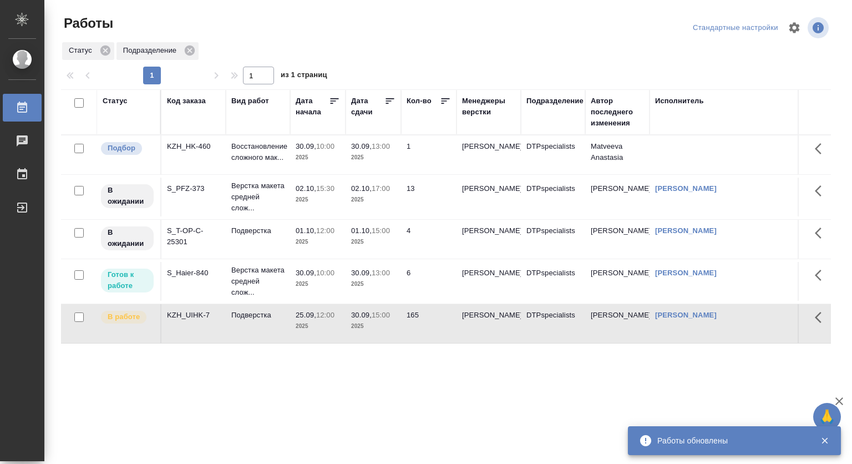 Image resolution: width=852 pixels, height=464 pixels. What do you see at coordinates (368, 106) in the screenshot?
I see `div: Дата сдачи` at bounding box center [368, 106].